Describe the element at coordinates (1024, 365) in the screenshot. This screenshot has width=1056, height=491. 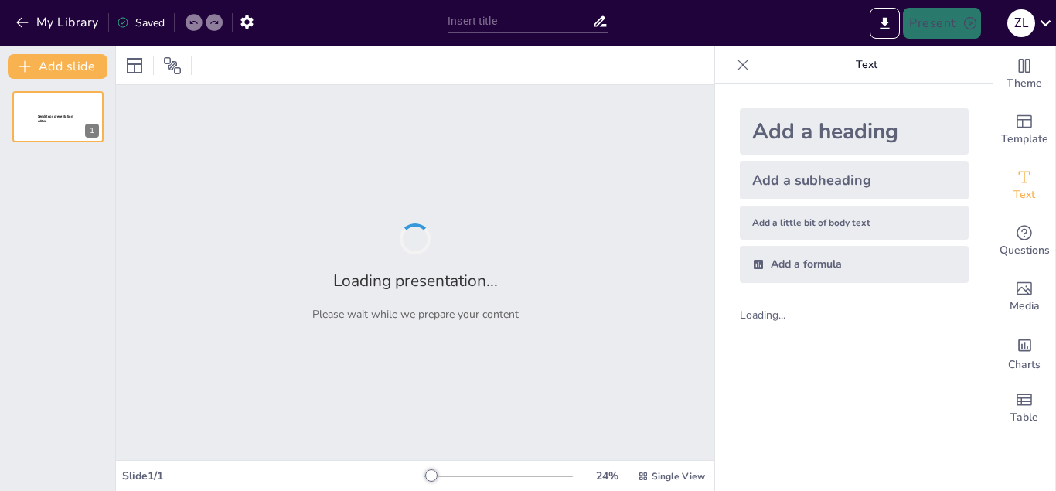
I see `span: Charts` at that location.